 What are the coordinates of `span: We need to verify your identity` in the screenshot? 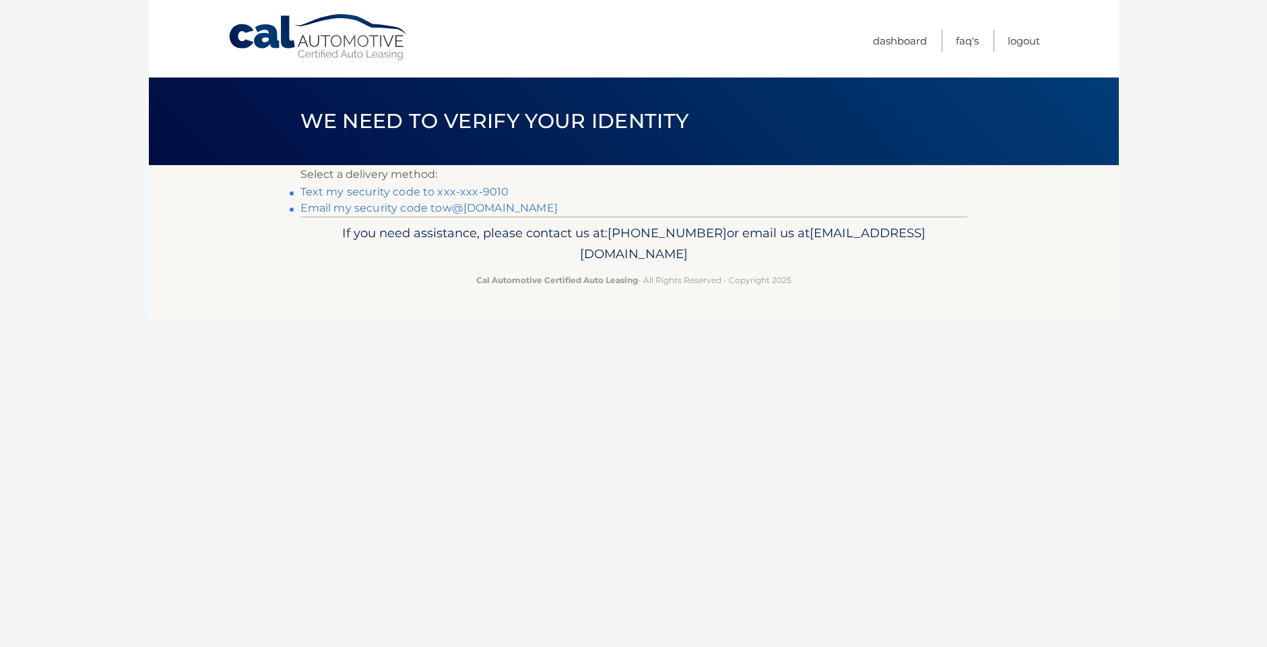 It's located at (495, 121).